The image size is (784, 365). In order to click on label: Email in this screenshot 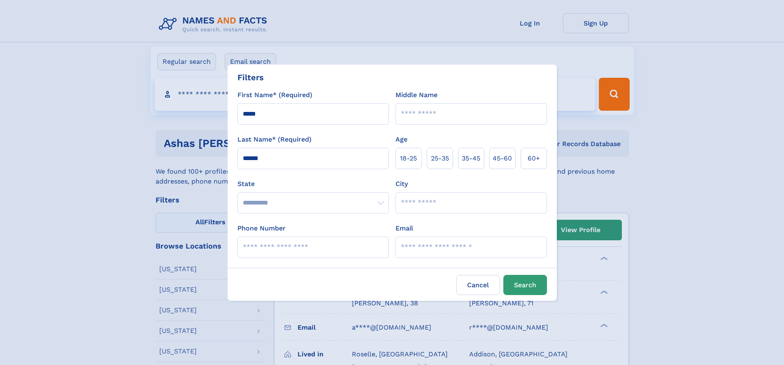, I will do `click(404, 228)`.